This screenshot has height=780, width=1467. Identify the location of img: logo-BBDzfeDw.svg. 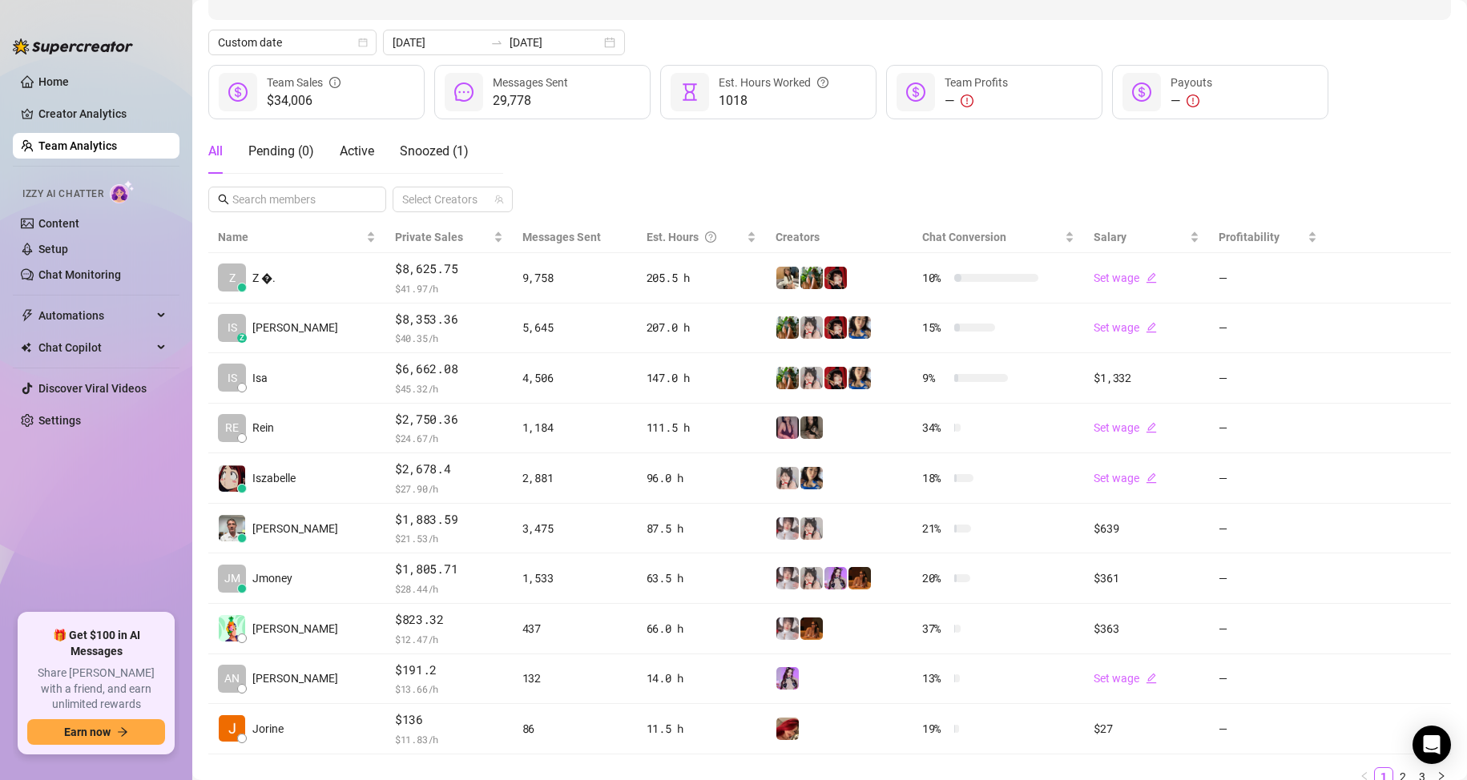
(73, 46).